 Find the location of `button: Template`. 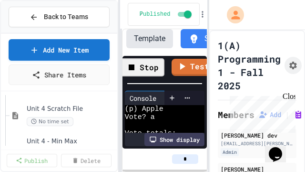

button: Template is located at coordinates (150, 39).